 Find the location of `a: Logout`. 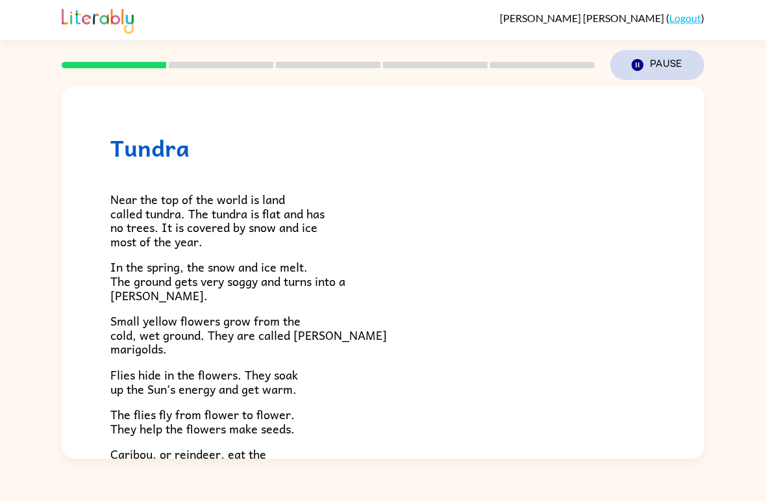

a: Logout is located at coordinates (685, 18).